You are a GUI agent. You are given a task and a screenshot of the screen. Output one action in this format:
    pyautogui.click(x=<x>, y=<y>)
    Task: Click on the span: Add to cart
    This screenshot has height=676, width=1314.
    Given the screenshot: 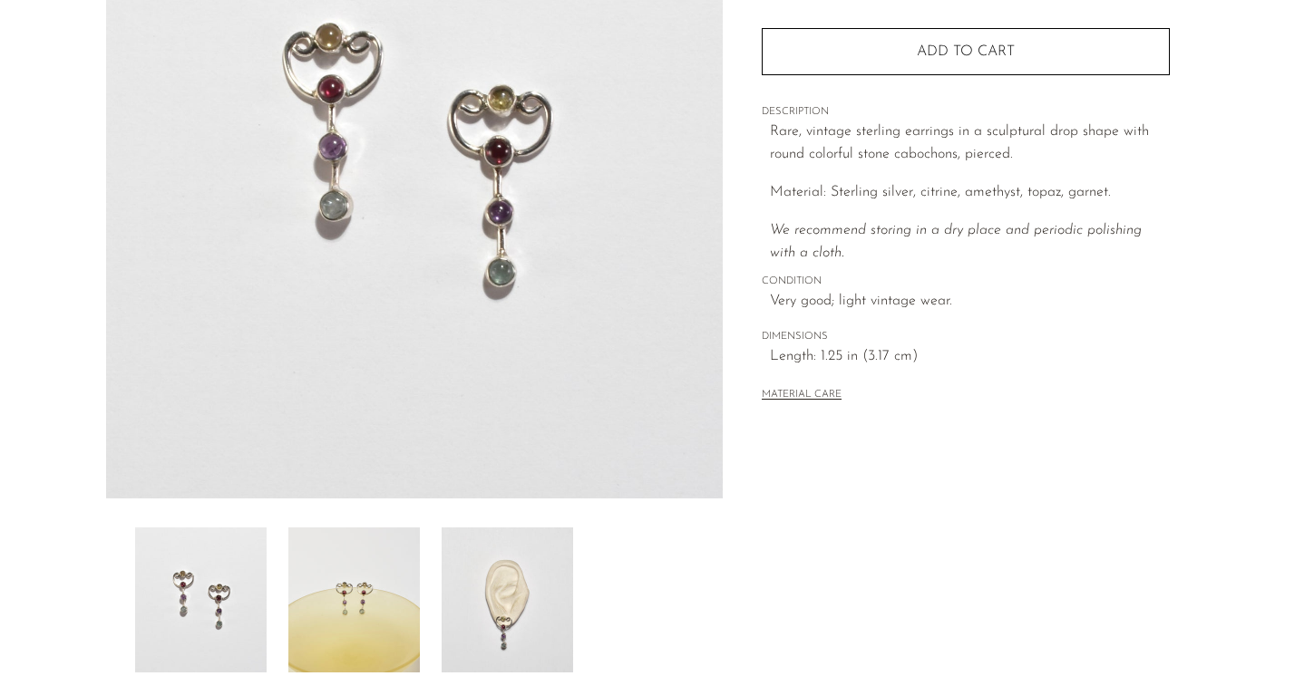 What is the action you would take?
    pyautogui.click(x=966, y=52)
    